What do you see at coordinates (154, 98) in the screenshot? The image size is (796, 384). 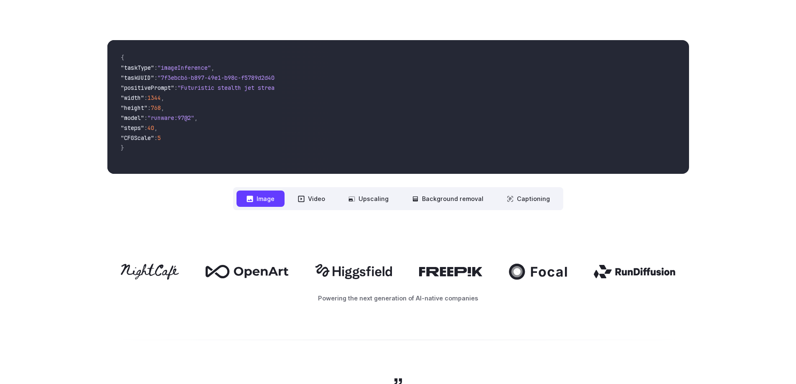 I see `span: 1344` at bounding box center [154, 98].